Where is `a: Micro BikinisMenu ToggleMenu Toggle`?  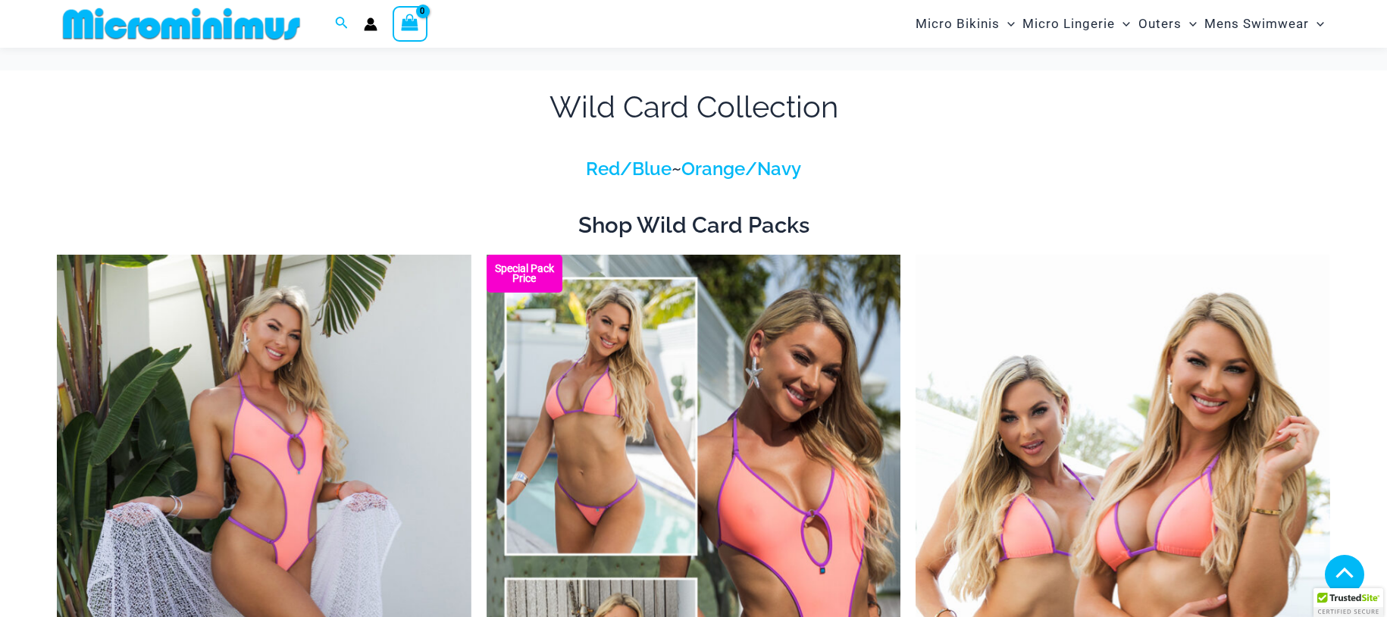 a: Micro BikinisMenu ToggleMenu Toggle is located at coordinates (965, 23).